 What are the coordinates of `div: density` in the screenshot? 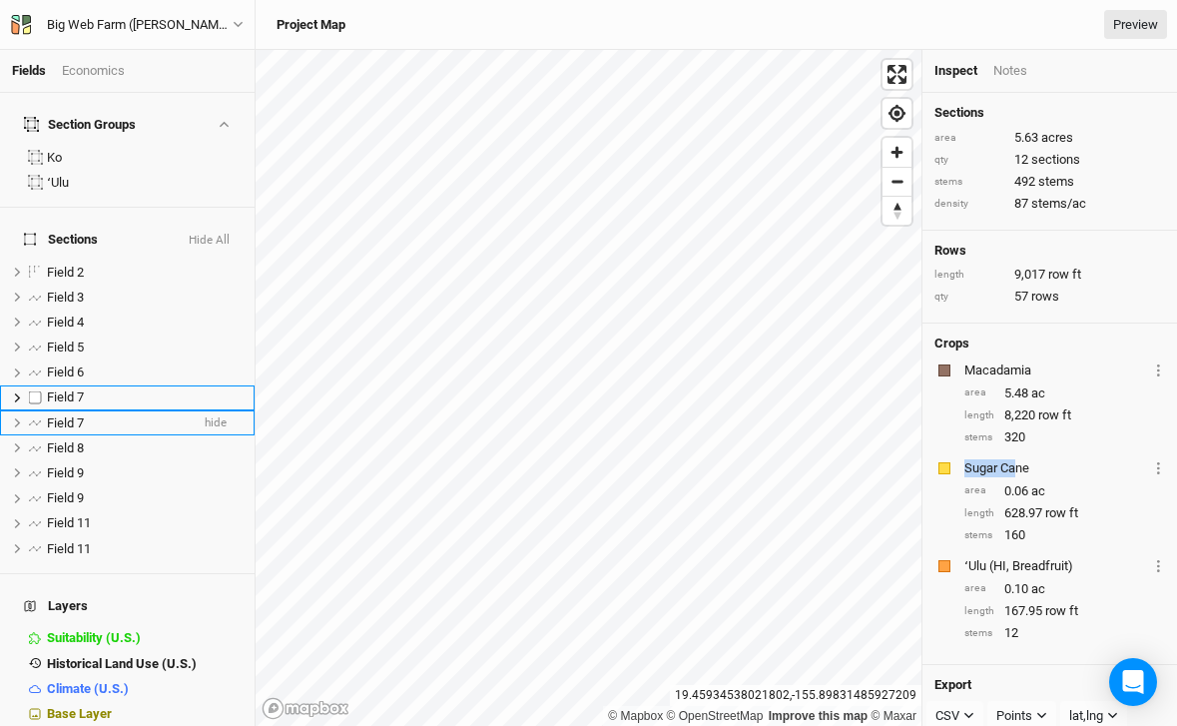 It's located at (969, 204).